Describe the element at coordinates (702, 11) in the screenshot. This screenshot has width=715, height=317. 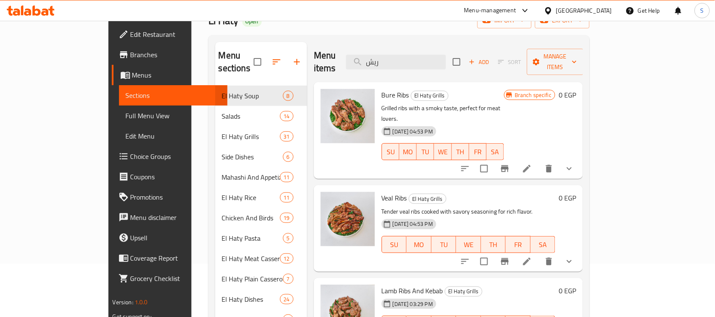
I see `span: S` at that location.